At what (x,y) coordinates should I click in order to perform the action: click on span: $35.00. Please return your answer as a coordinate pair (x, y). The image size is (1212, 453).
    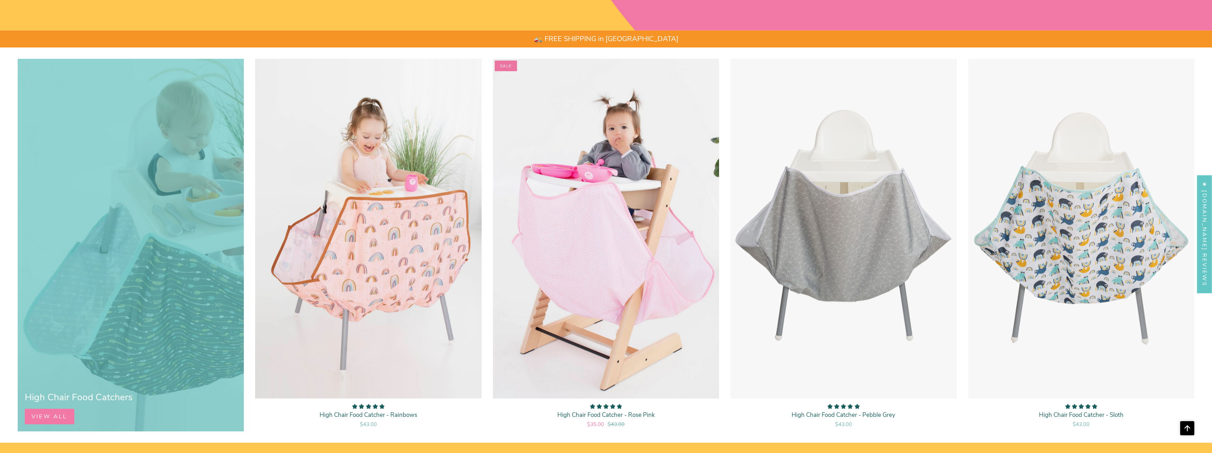
    Looking at the image, I should click on (596, 424).